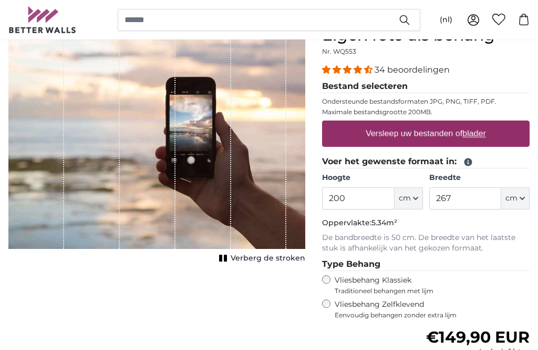 The width and height of the screenshot is (538, 350). I want to click on span: Eenvoudig behangen zonder extra lijm, so click(432, 316).